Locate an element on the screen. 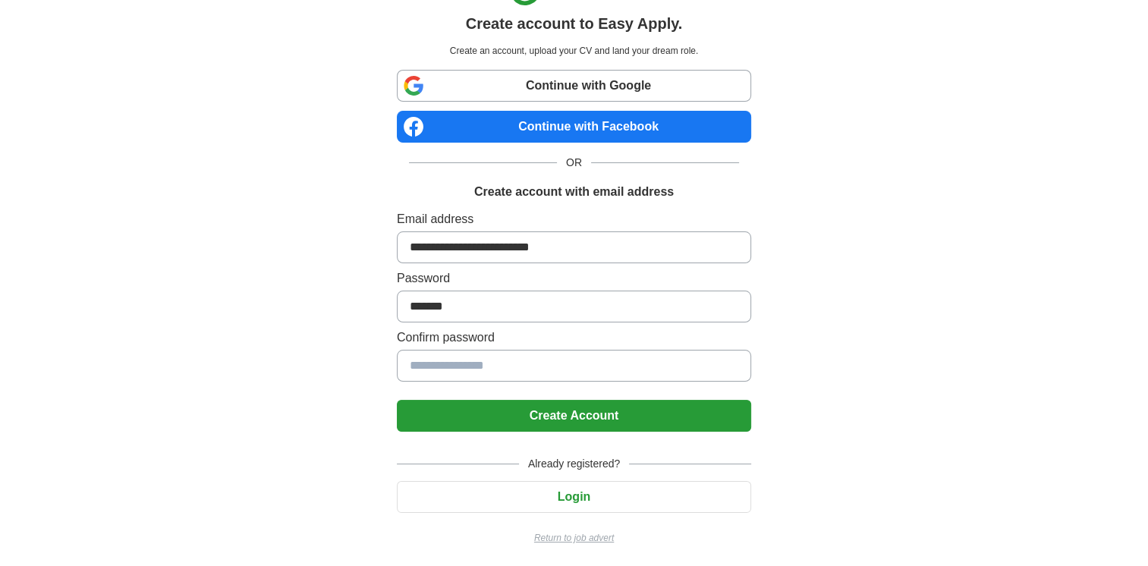 Image resolution: width=1148 pixels, height=566 pixels. button: Login is located at coordinates (574, 497).